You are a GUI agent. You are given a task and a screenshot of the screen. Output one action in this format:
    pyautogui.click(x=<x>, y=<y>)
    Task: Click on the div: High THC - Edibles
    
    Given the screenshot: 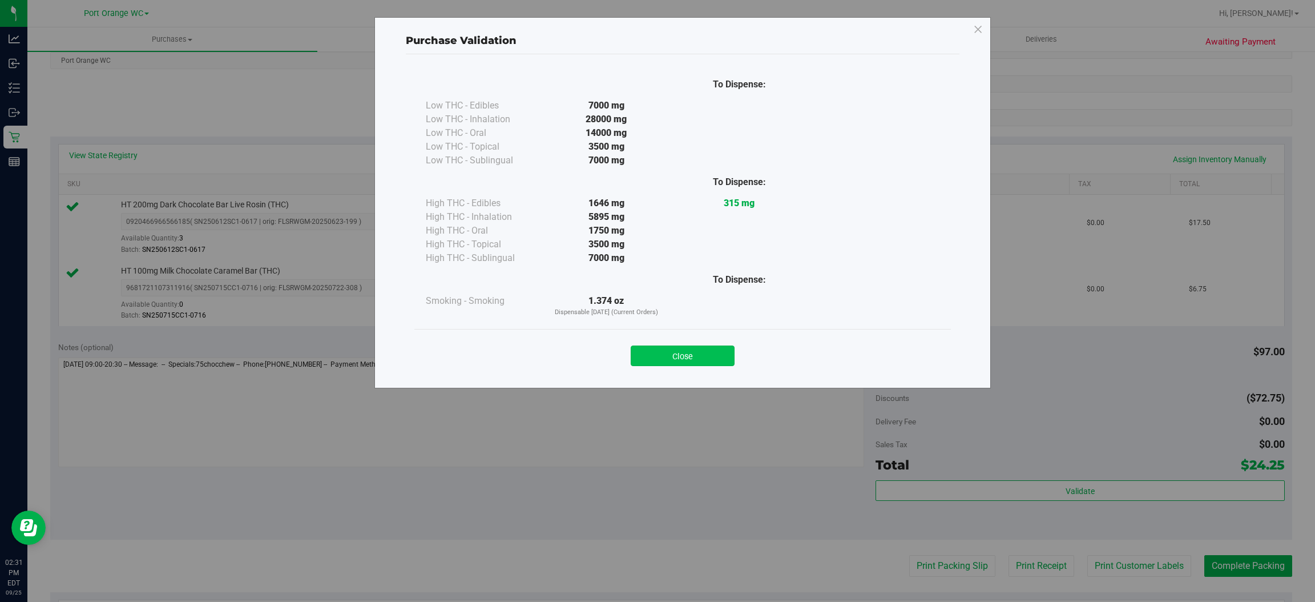 What is the action you would take?
    pyautogui.click(x=483, y=203)
    